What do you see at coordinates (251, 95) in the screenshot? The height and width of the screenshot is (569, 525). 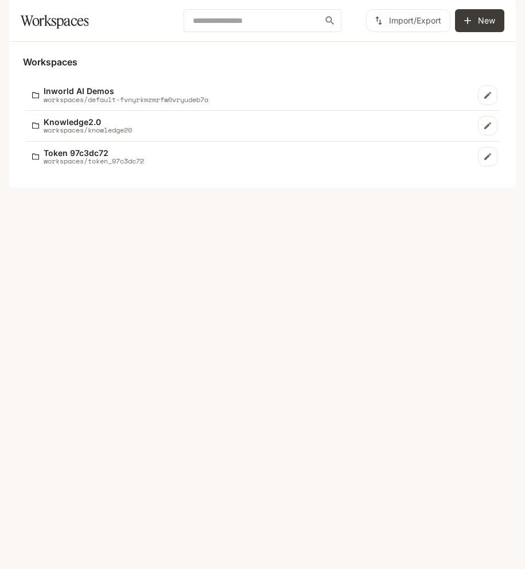 I see `a: Inworld AI Demosworkspaces/default-fvnyrkmzmrfw0vryudeb7a` at bounding box center [251, 95].